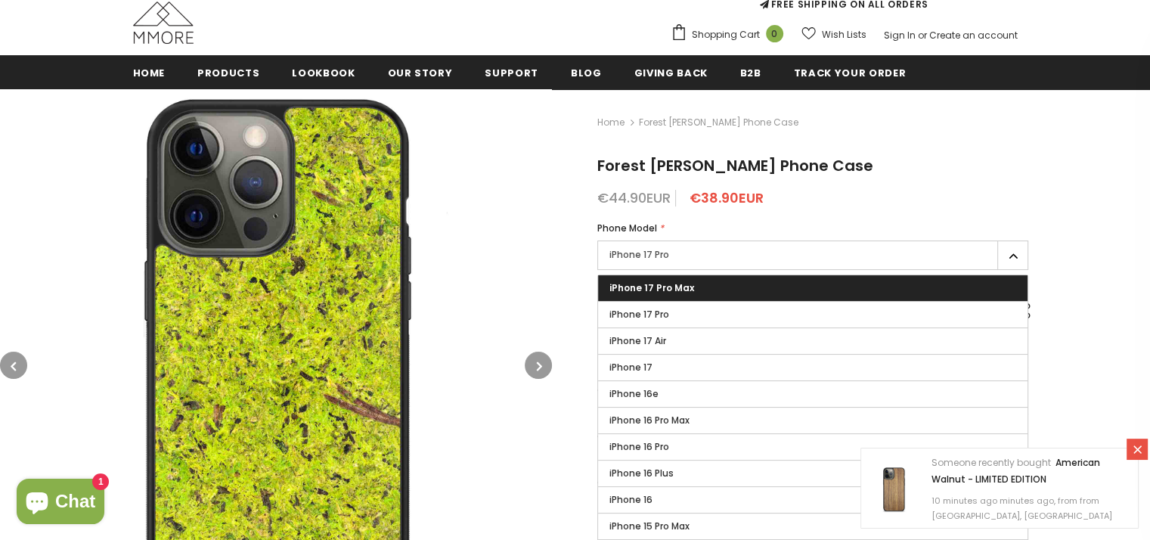 This screenshot has width=1150, height=540. I want to click on a: Our Story, so click(420, 72).